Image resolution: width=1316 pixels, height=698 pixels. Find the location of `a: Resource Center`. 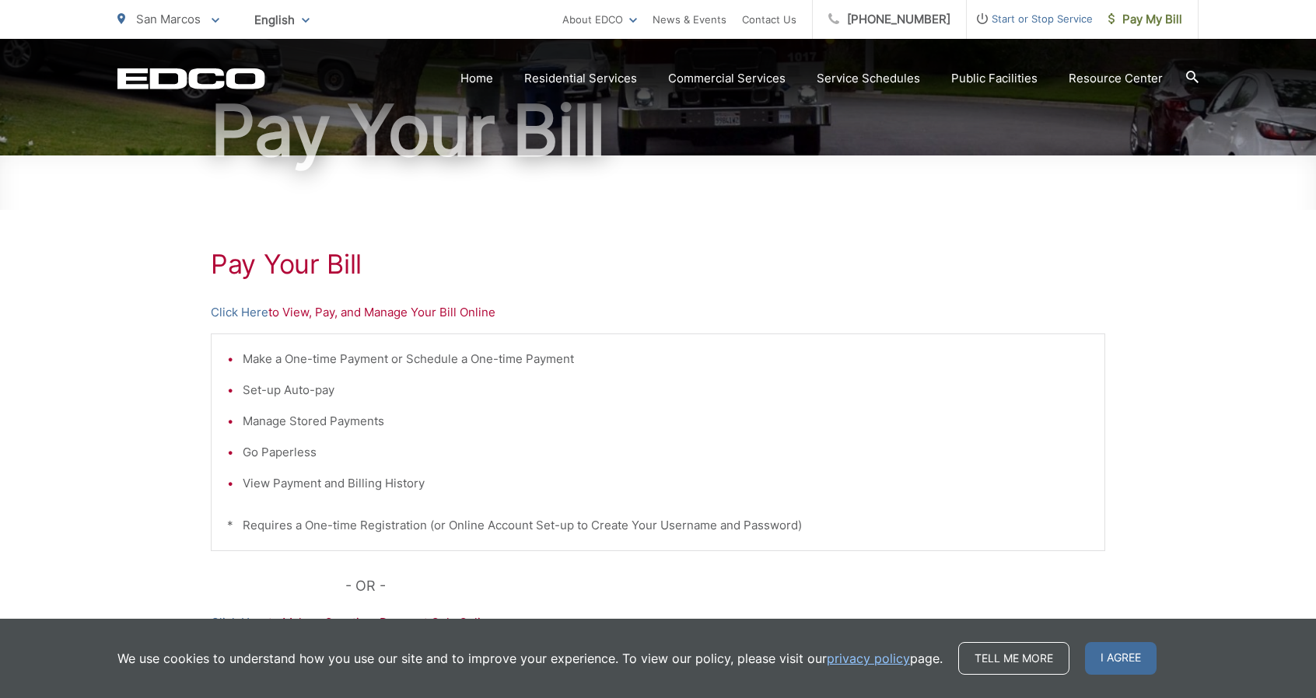

a: Resource Center is located at coordinates (1115, 79).